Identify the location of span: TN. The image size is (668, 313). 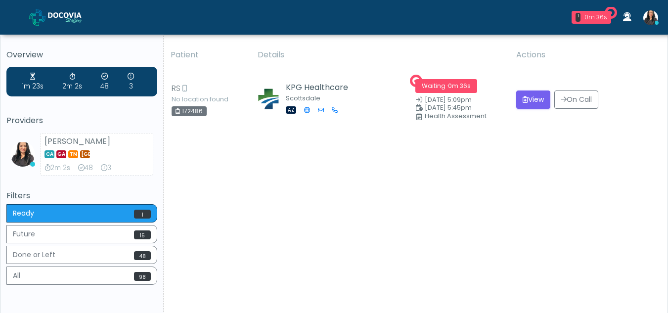
(73, 154).